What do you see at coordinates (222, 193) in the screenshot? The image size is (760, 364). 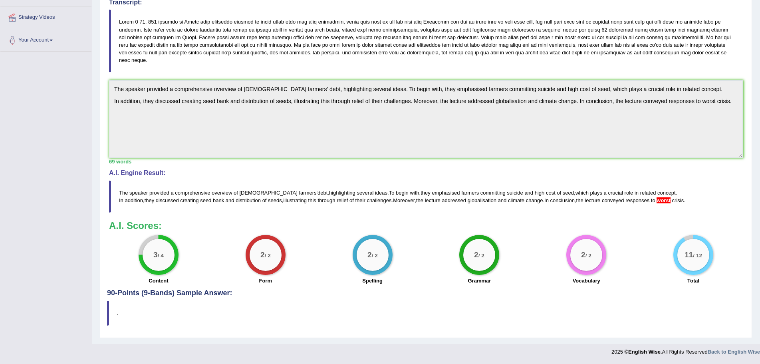 I see `span: overview` at bounding box center [222, 193].